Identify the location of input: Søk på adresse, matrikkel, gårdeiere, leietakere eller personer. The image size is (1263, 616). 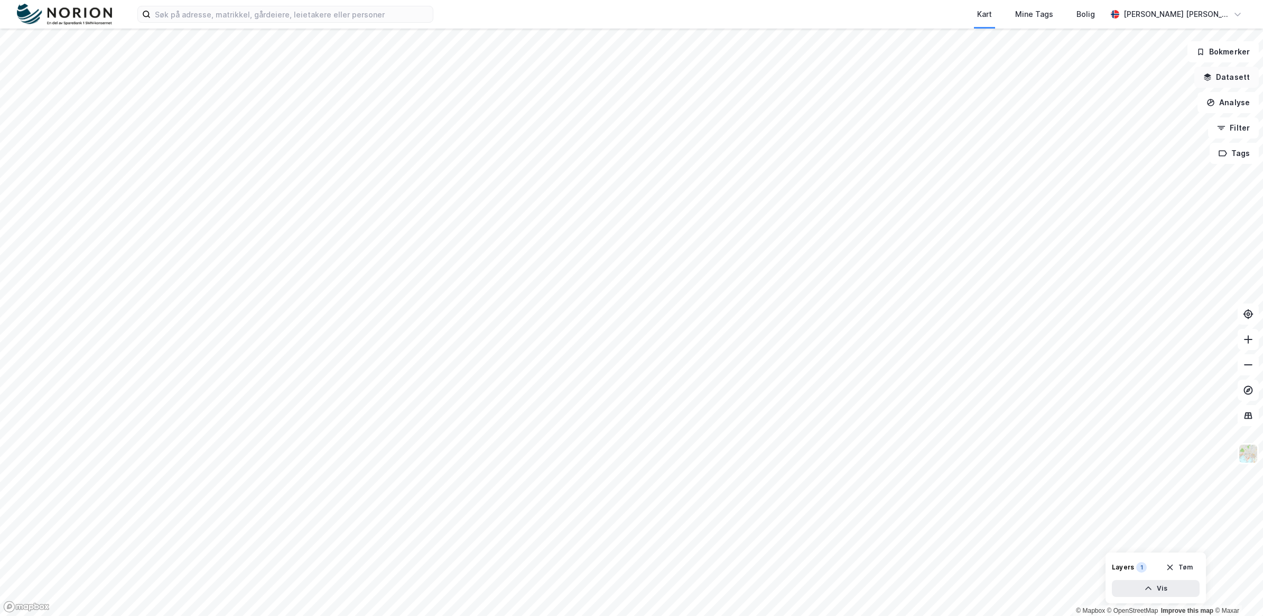
(292, 14).